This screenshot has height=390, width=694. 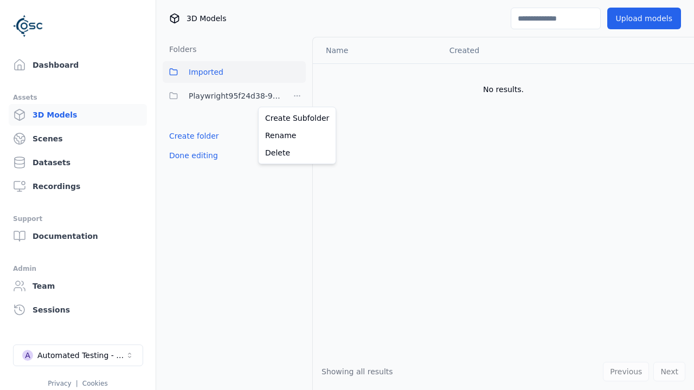 I want to click on a: Rename, so click(x=297, y=136).